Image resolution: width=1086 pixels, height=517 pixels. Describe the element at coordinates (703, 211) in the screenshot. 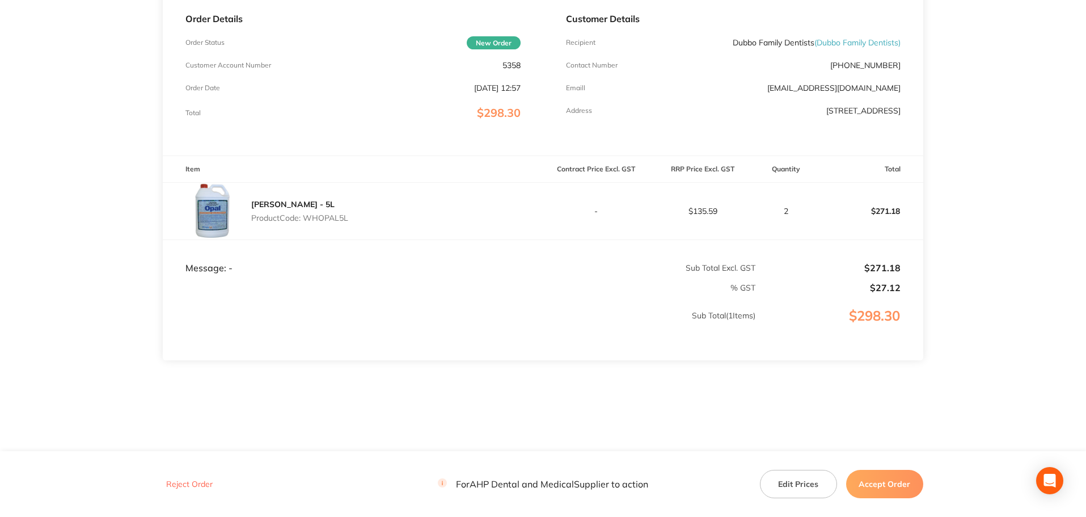

I see `p: $135.59` at that location.